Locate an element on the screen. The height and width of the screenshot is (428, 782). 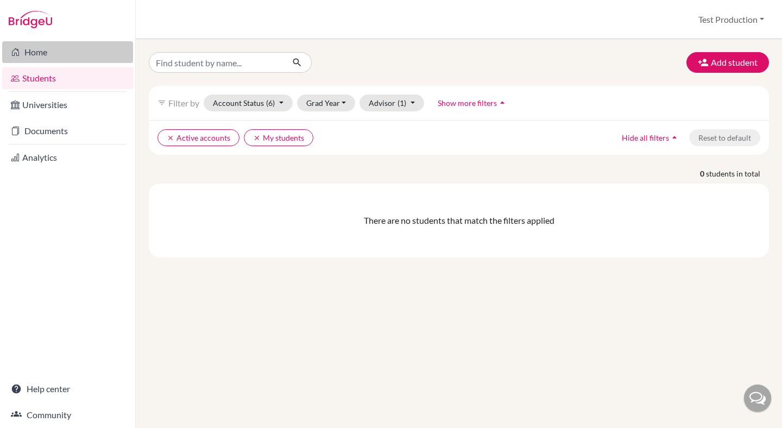
strong: 0 is located at coordinates (702, 173).